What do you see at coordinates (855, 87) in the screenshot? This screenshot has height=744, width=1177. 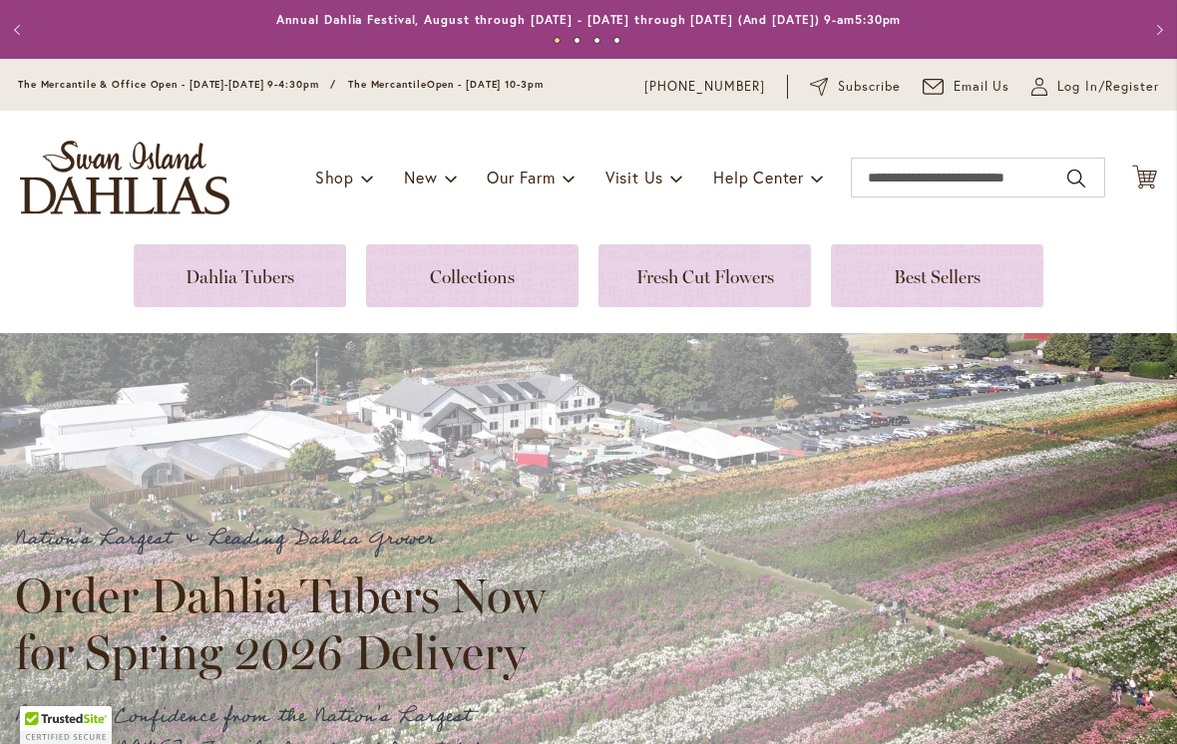 I see `a: Subscribe` at bounding box center [855, 87].